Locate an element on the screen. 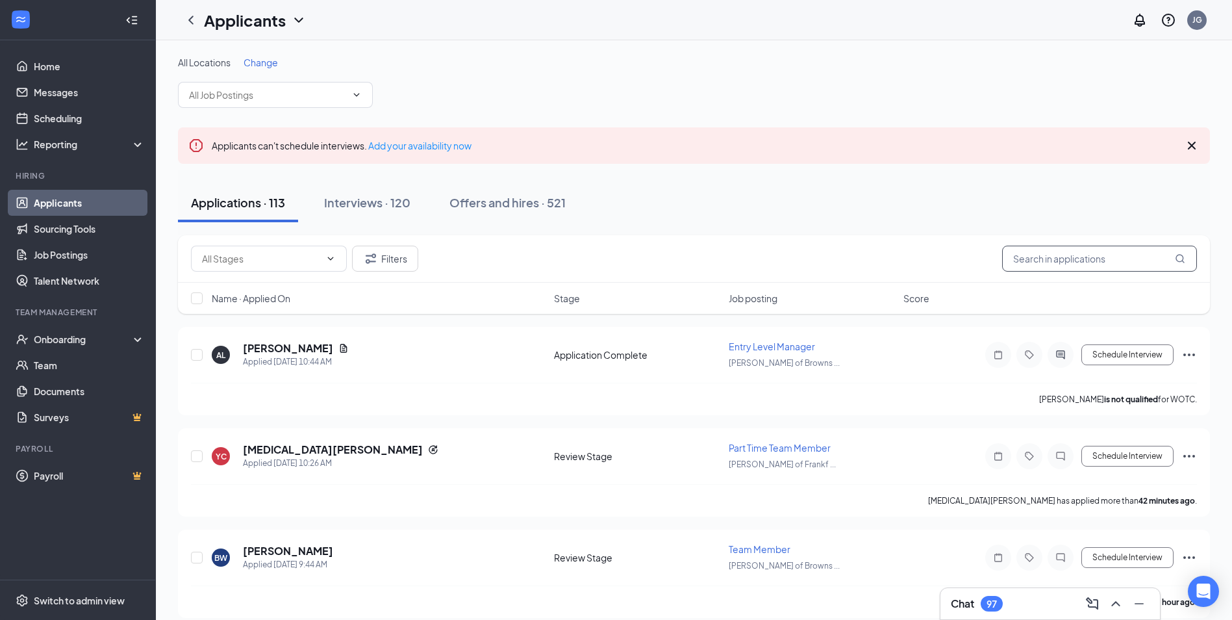 The height and width of the screenshot is (620, 1232). svg: ActiveChat is located at coordinates (1061, 355).